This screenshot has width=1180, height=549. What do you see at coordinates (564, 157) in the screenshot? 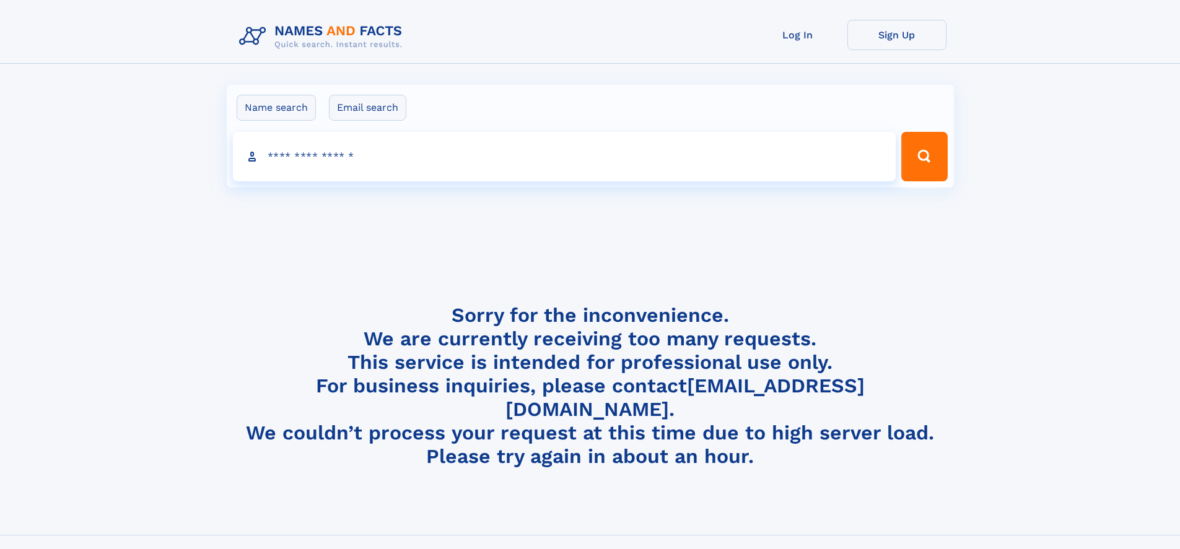
I see `input: search input` at bounding box center [564, 157].